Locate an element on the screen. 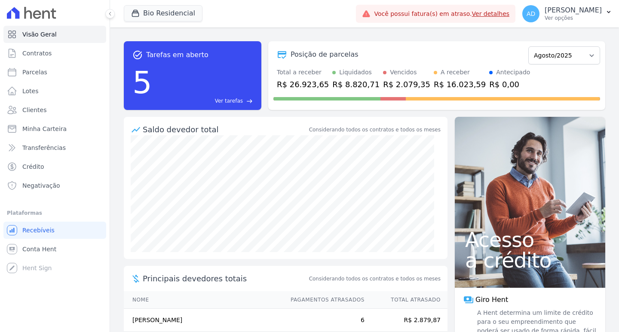 The height and width of the screenshot is (332, 619). div: 5 is located at coordinates (142, 83).